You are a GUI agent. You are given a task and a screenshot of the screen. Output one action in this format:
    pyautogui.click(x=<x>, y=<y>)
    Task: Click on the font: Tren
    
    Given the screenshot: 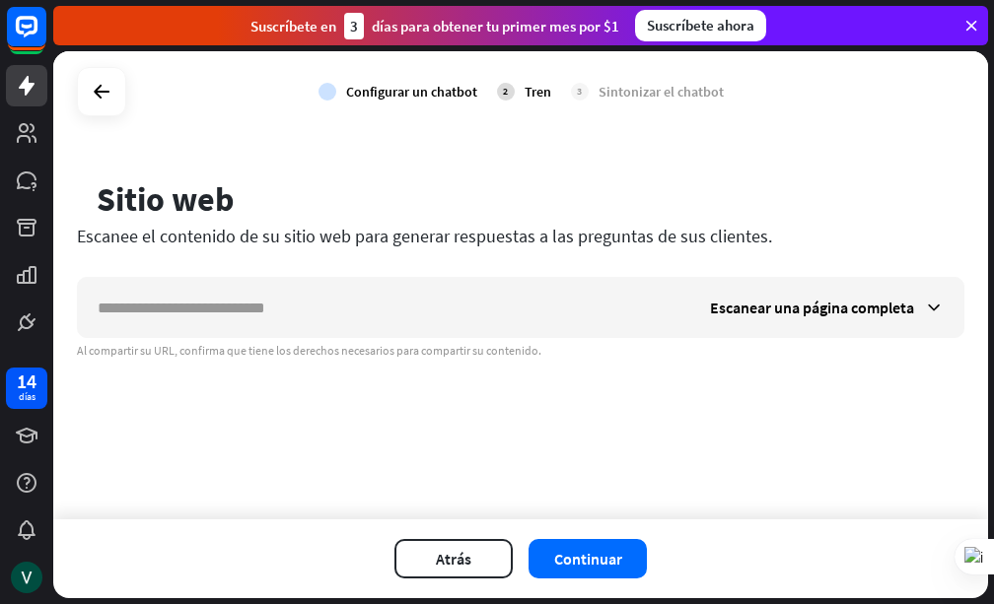 What is the action you would take?
    pyautogui.click(x=537, y=92)
    